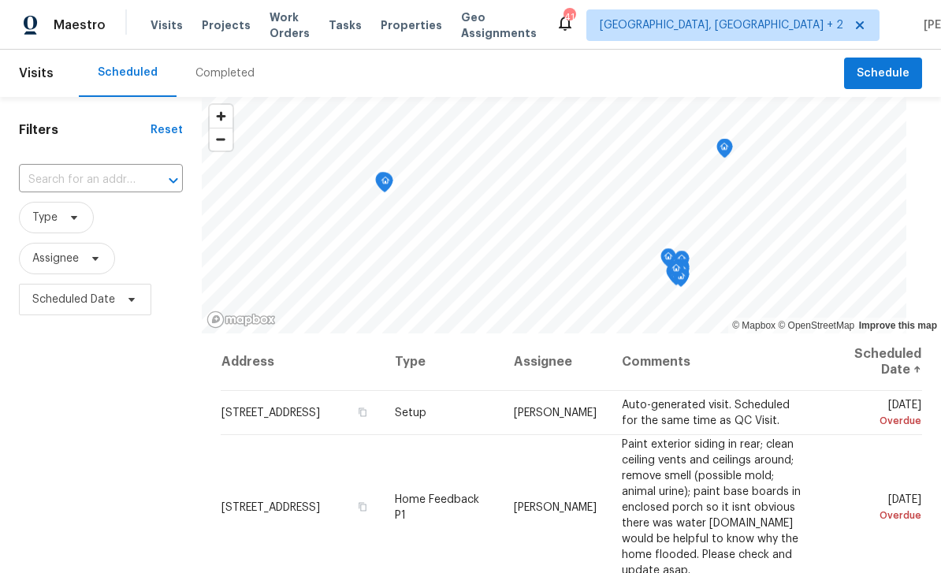  I want to click on span: Maestro, so click(80, 25).